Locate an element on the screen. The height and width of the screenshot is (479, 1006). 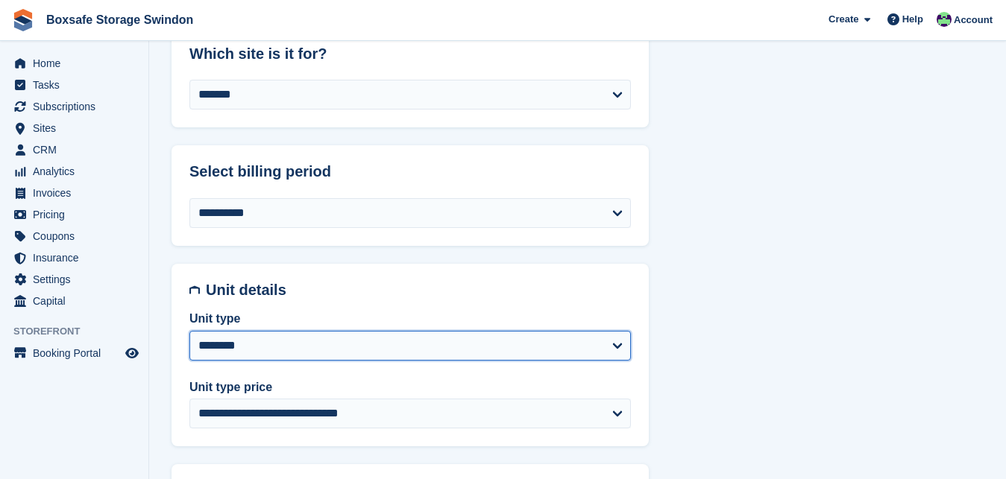
span: Help is located at coordinates (913, 19).